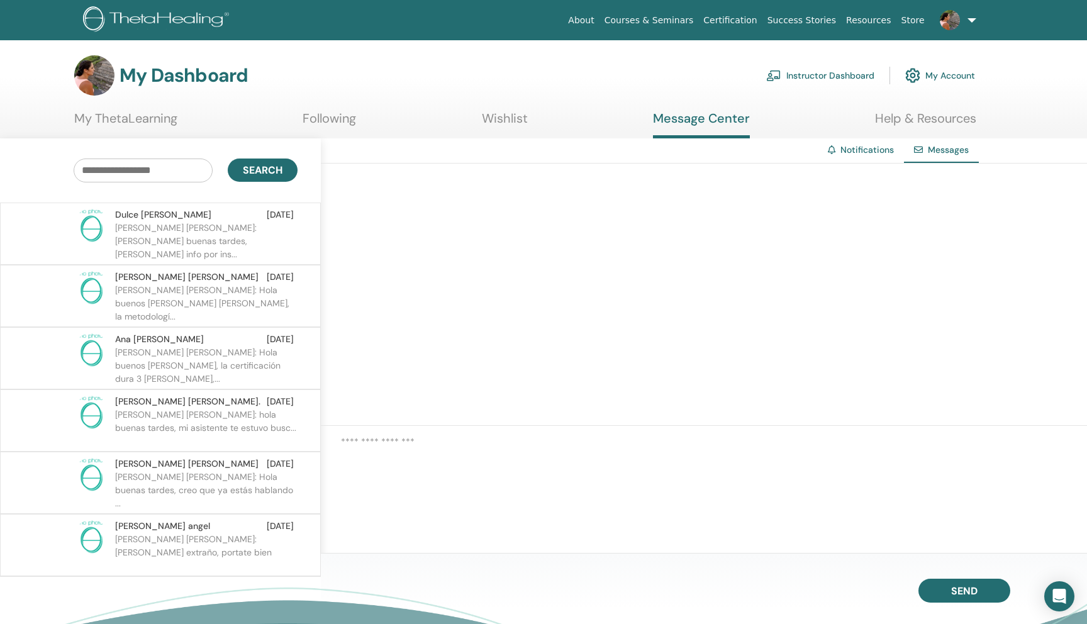 This screenshot has width=1087, height=624. What do you see at coordinates (649, 20) in the screenshot?
I see `a: Courses & Seminars` at bounding box center [649, 20].